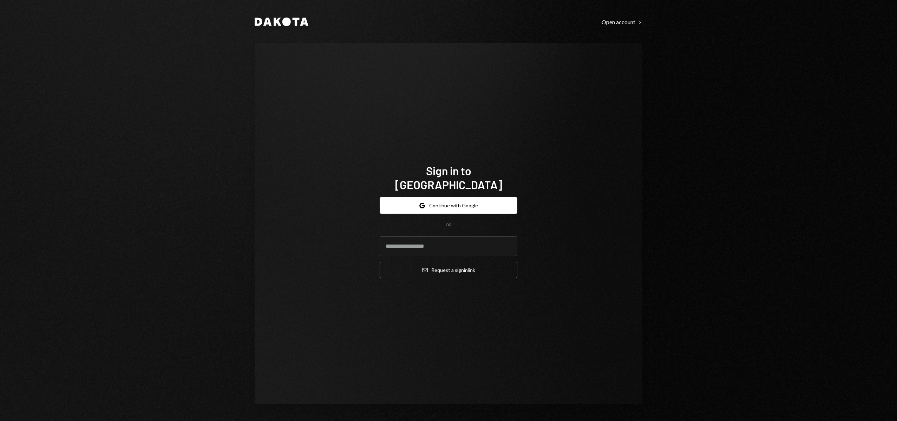 The width and height of the screenshot is (897, 421). Describe the element at coordinates (622, 22) in the screenshot. I see `div: Open account` at that location.